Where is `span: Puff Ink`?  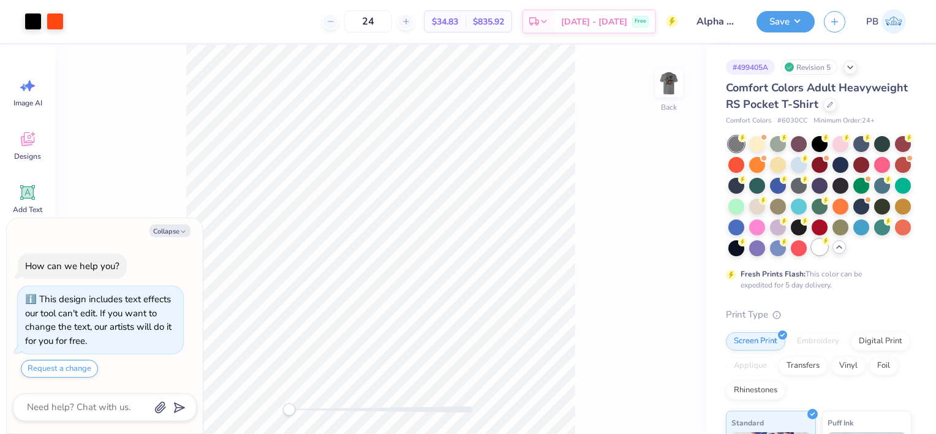
span: Puff Ink is located at coordinates (840, 422).